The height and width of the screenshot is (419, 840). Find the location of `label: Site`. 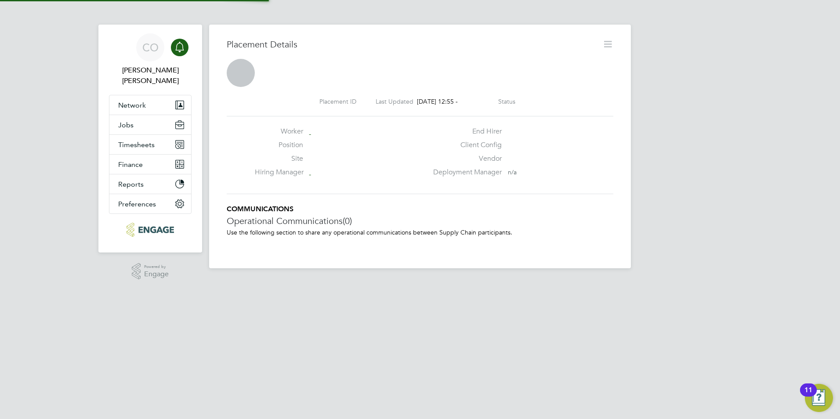

label: Site is located at coordinates (279, 159).